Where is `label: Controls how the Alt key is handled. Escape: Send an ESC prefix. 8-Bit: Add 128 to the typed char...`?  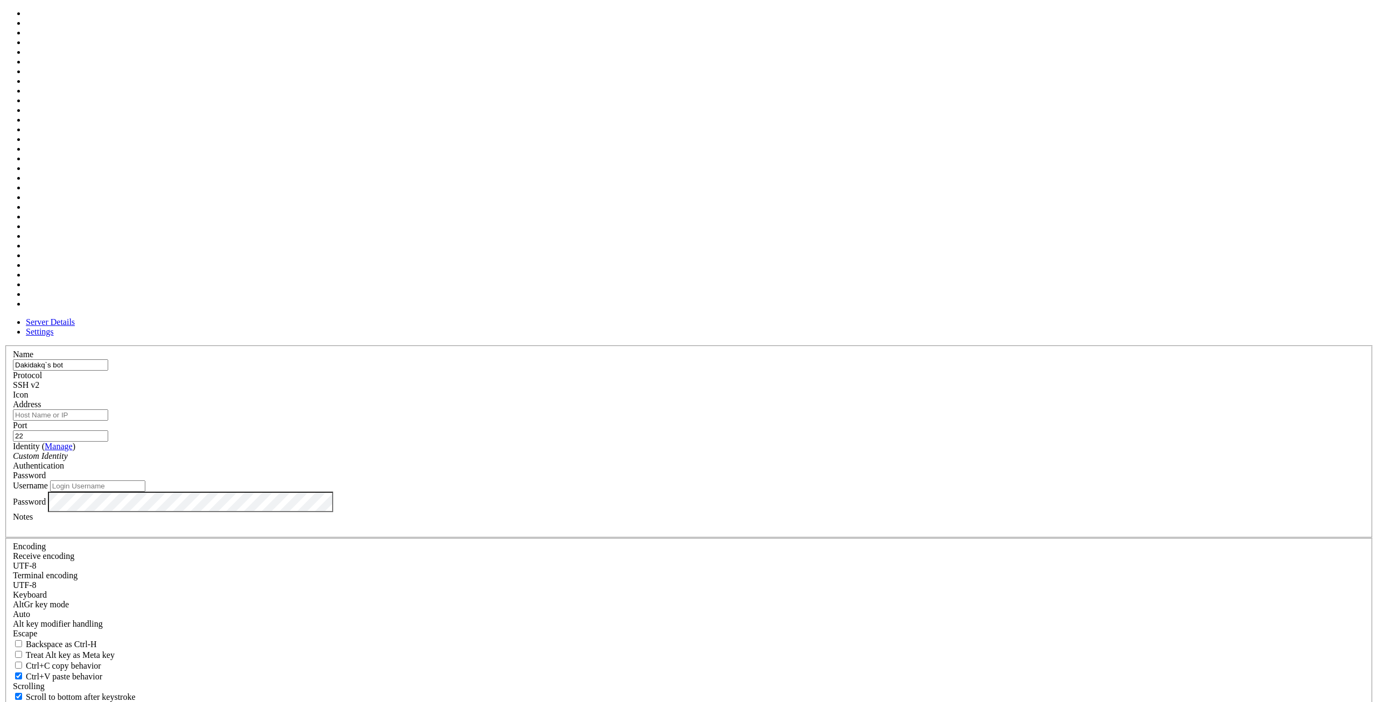 label: Controls how the Alt key is handled. Escape: Send an ESC prefix. 8-Bit: Add 128 to the typed char... is located at coordinates (58, 624).